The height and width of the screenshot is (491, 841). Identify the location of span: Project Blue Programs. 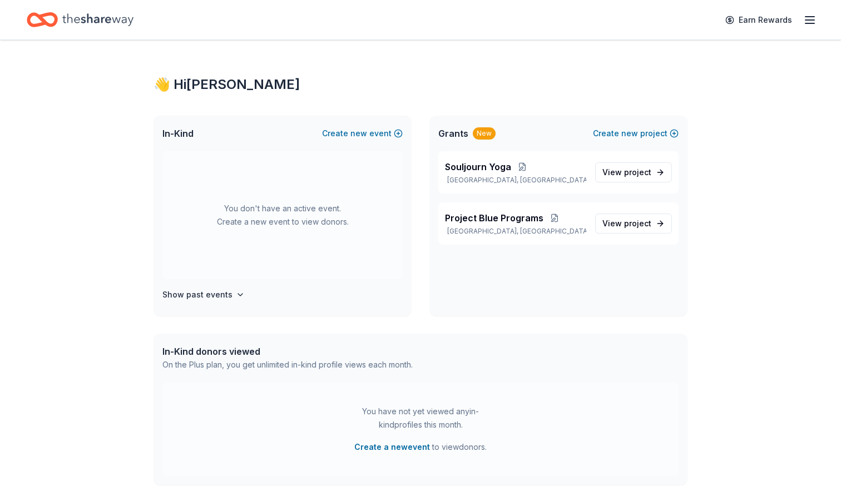
(494, 218).